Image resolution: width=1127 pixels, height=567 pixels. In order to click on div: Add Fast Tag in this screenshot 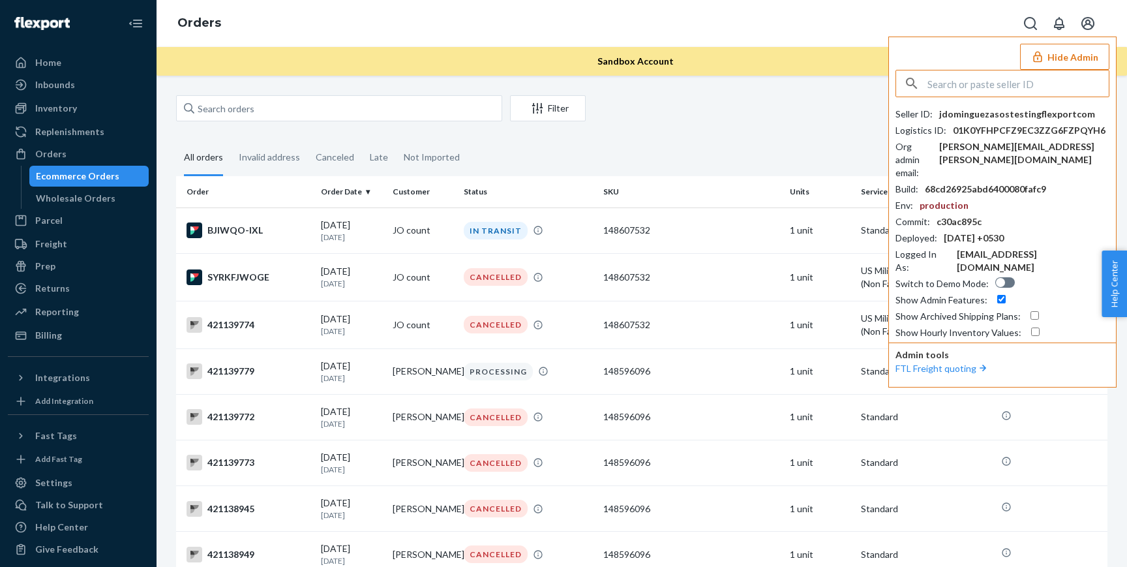, I will do `click(59, 459)`.